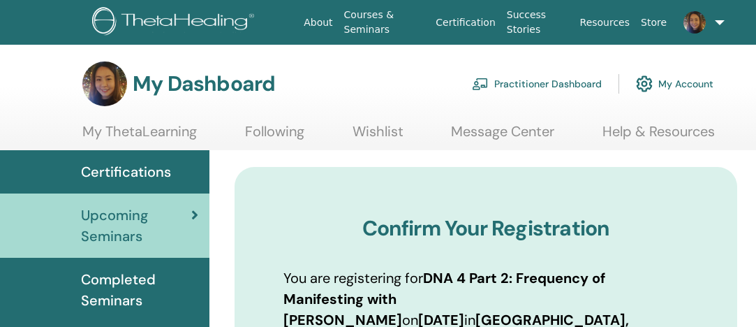  Describe the element at coordinates (204, 84) in the screenshot. I see `h3: My Dashboard` at that location.